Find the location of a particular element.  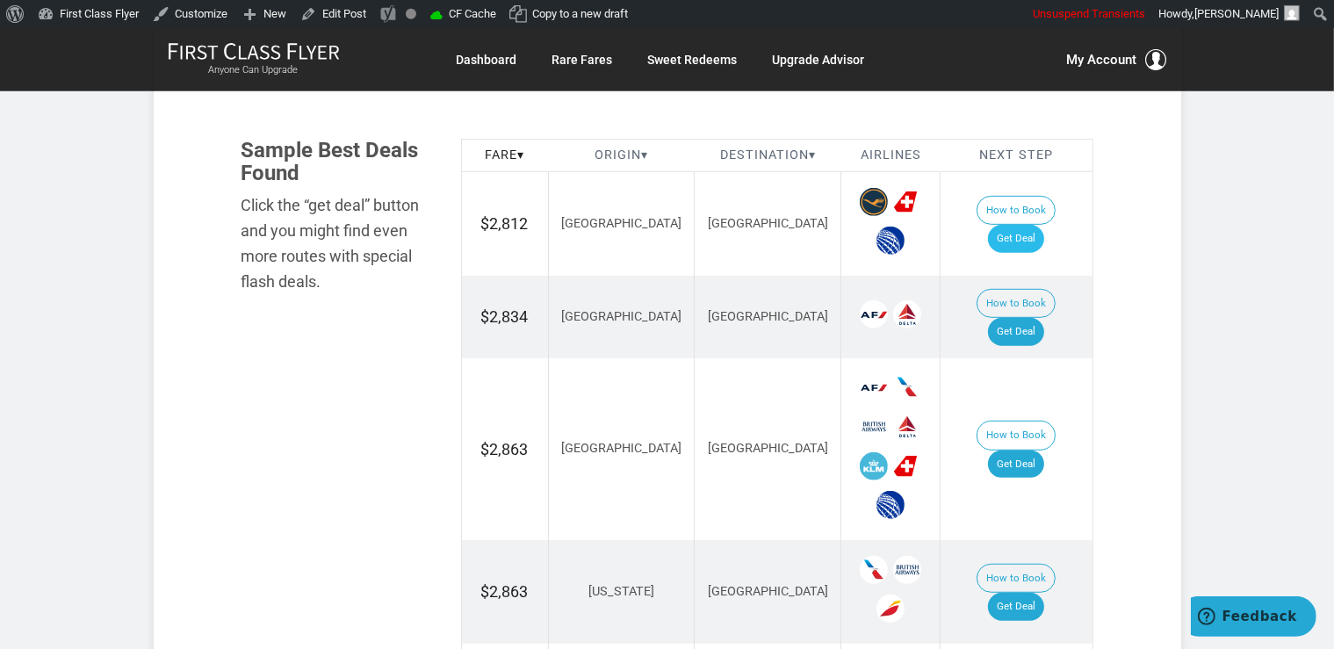

th: Airlines is located at coordinates (891, 155).